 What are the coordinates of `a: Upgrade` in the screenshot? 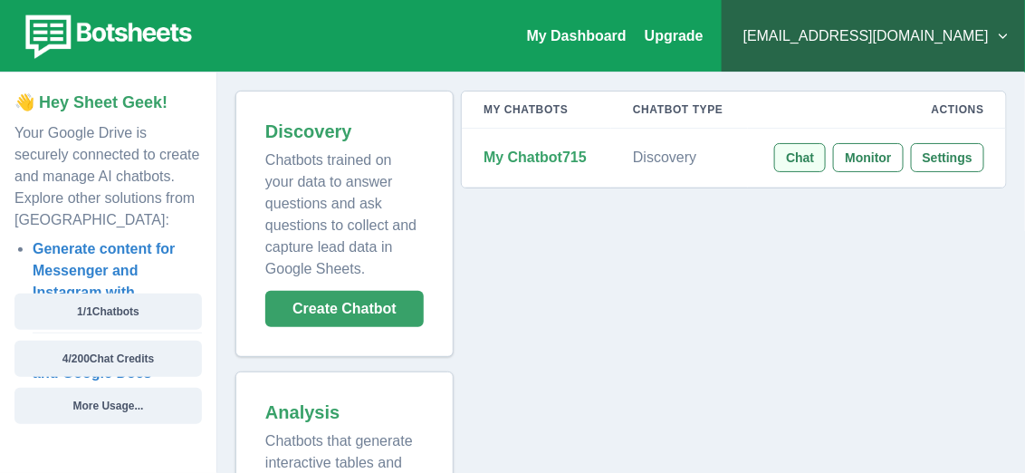 It's located at (673, 35).